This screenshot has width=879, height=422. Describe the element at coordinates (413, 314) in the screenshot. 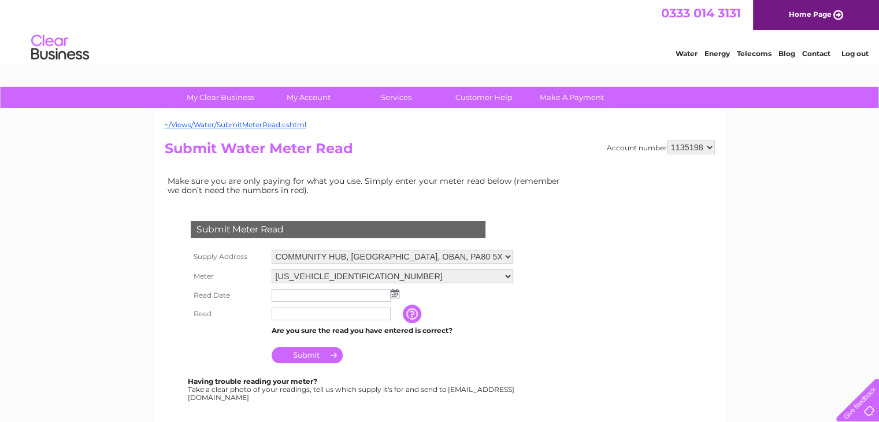

I see `input: Information` at that location.